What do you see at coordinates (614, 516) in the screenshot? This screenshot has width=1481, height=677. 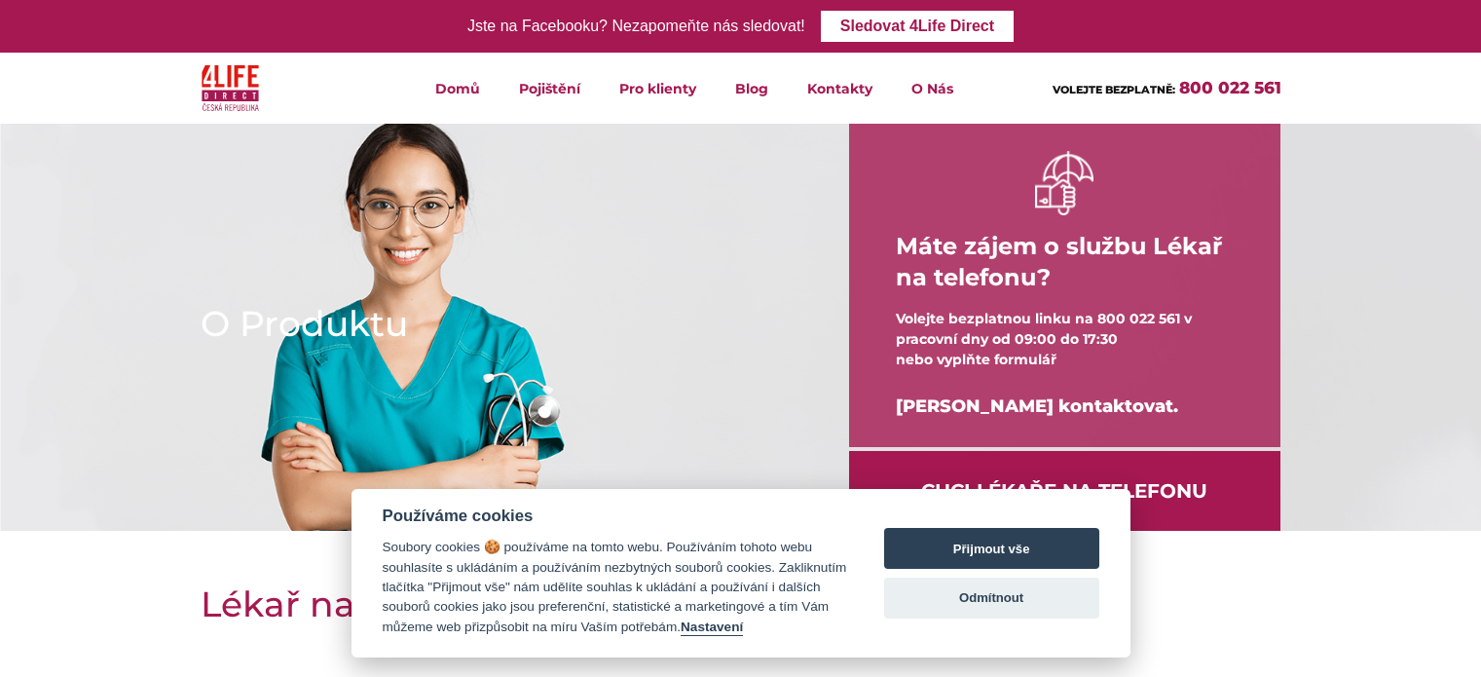 I see `div: Používáme cookies` at bounding box center [614, 516].